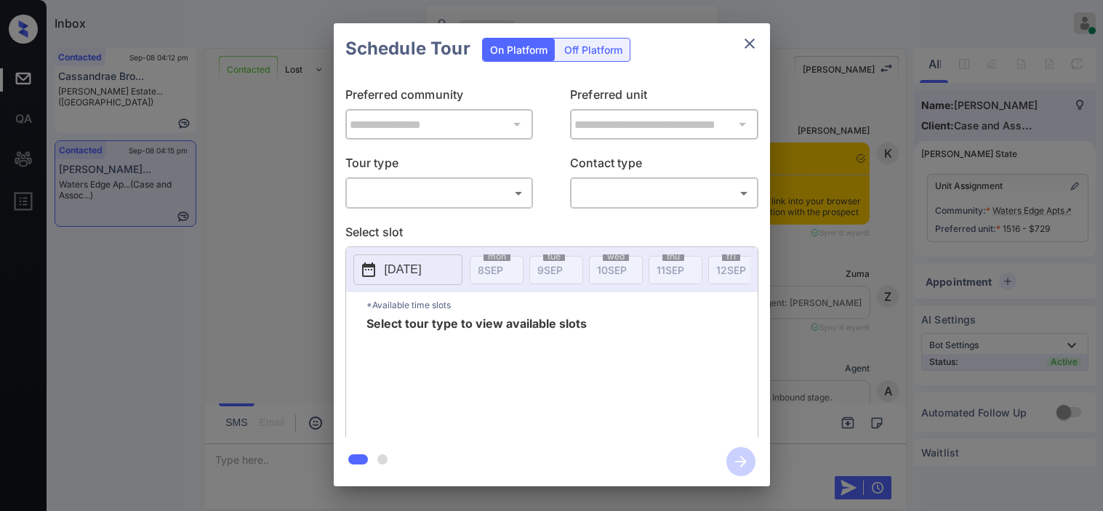 Image resolution: width=1103 pixels, height=511 pixels. What do you see at coordinates (519, 49) in the screenshot?
I see `div: On Platform` at bounding box center [519, 49].